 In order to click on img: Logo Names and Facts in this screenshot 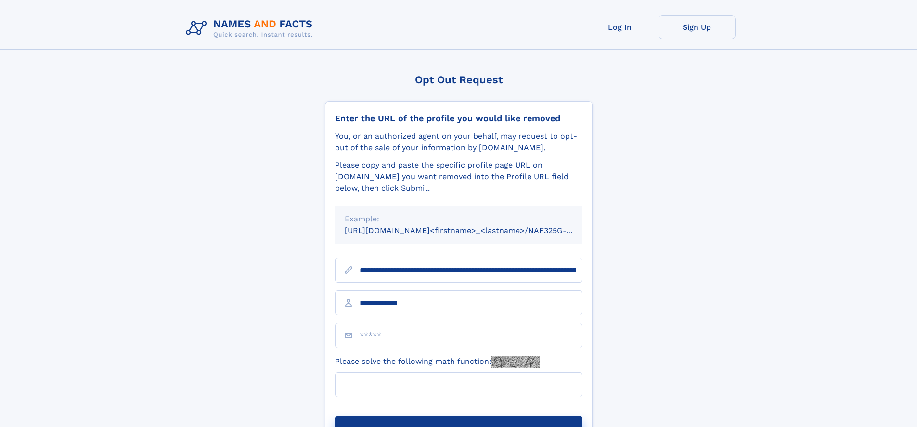, I will do `click(251, 28)`.